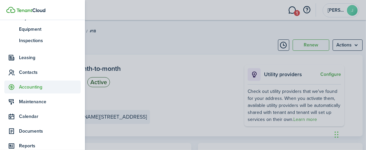 Image resolution: width=366 pixels, height=150 pixels. I want to click on span: Leasing, so click(50, 57).